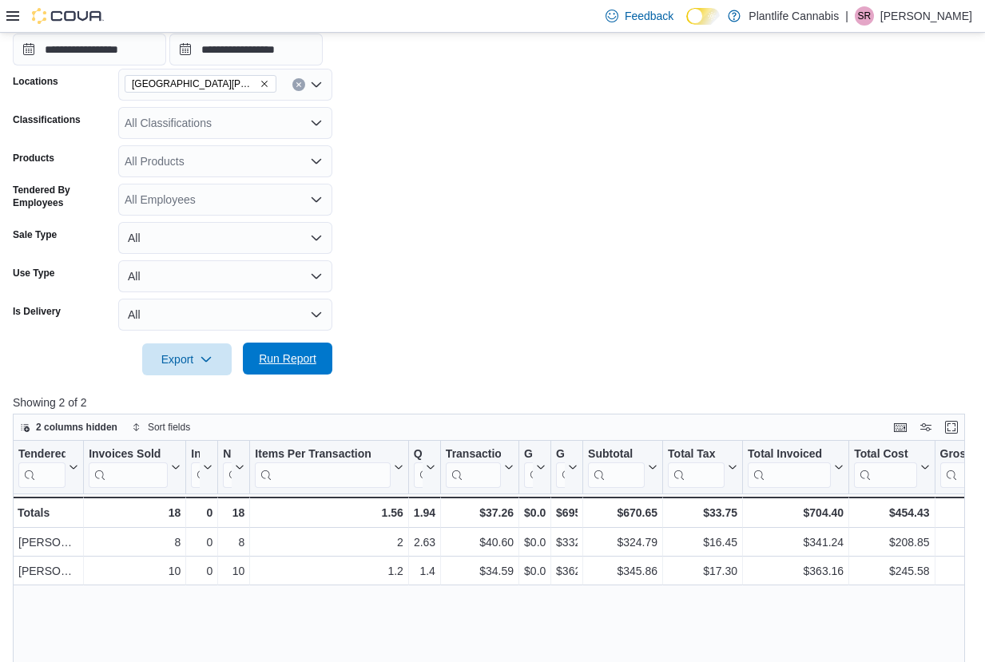 The image size is (985, 662). I want to click on div: $341.24, so click(795, 543).